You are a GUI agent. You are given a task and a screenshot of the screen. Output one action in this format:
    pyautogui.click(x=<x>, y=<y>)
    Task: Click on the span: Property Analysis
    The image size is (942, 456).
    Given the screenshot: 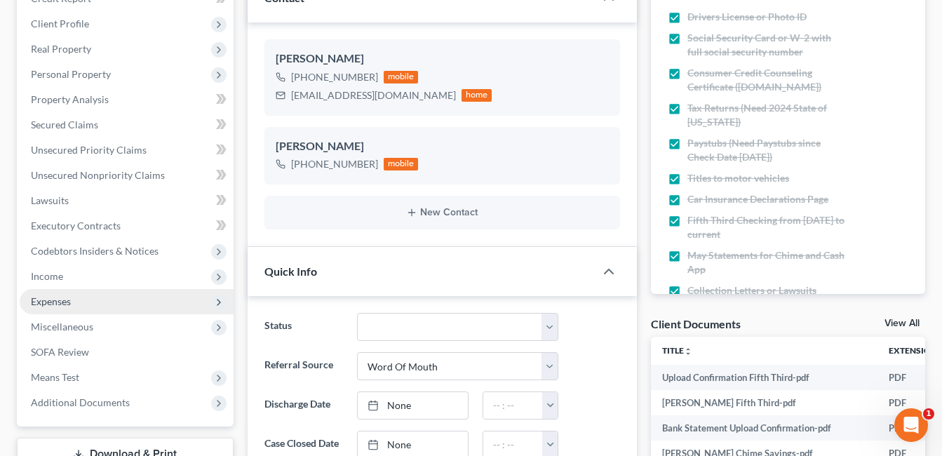 What is the action you would take?
    pyautogui.click(x=69, y=99)
    